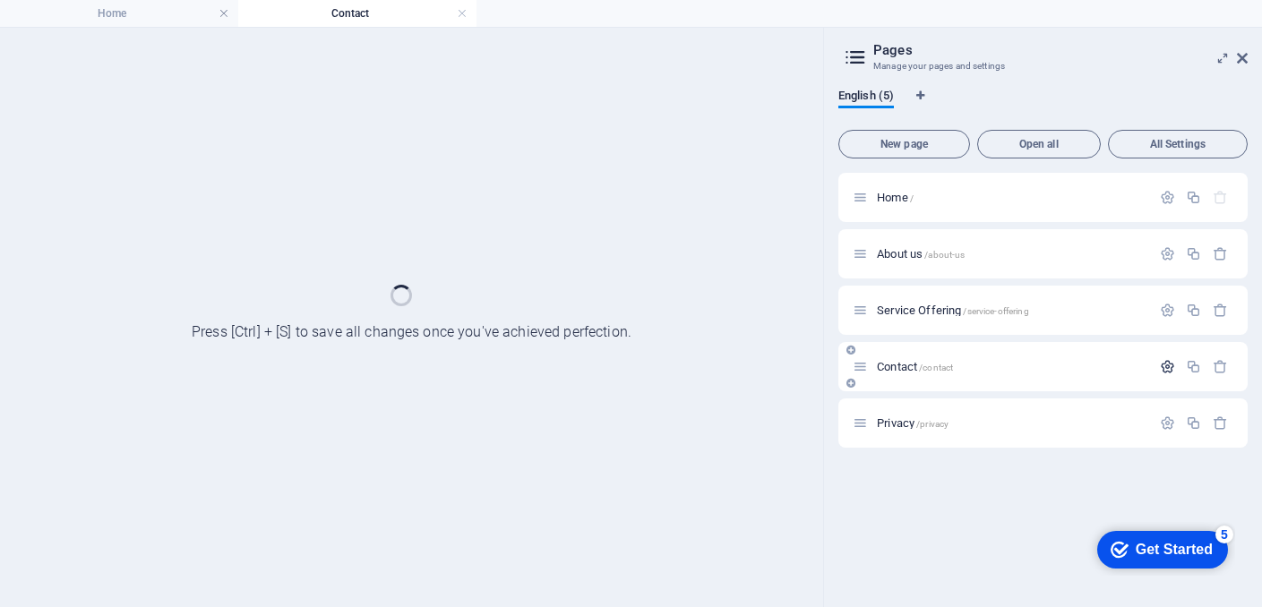 This screenshot has width=1262, height=607. I want to click on button: Open all, so click(1039, 144).